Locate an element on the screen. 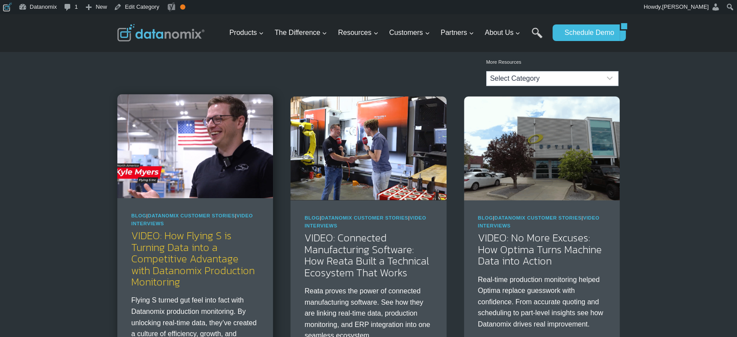 This screenshot has width=737, height=337. span: About Us is located at coordinates (503, 33).